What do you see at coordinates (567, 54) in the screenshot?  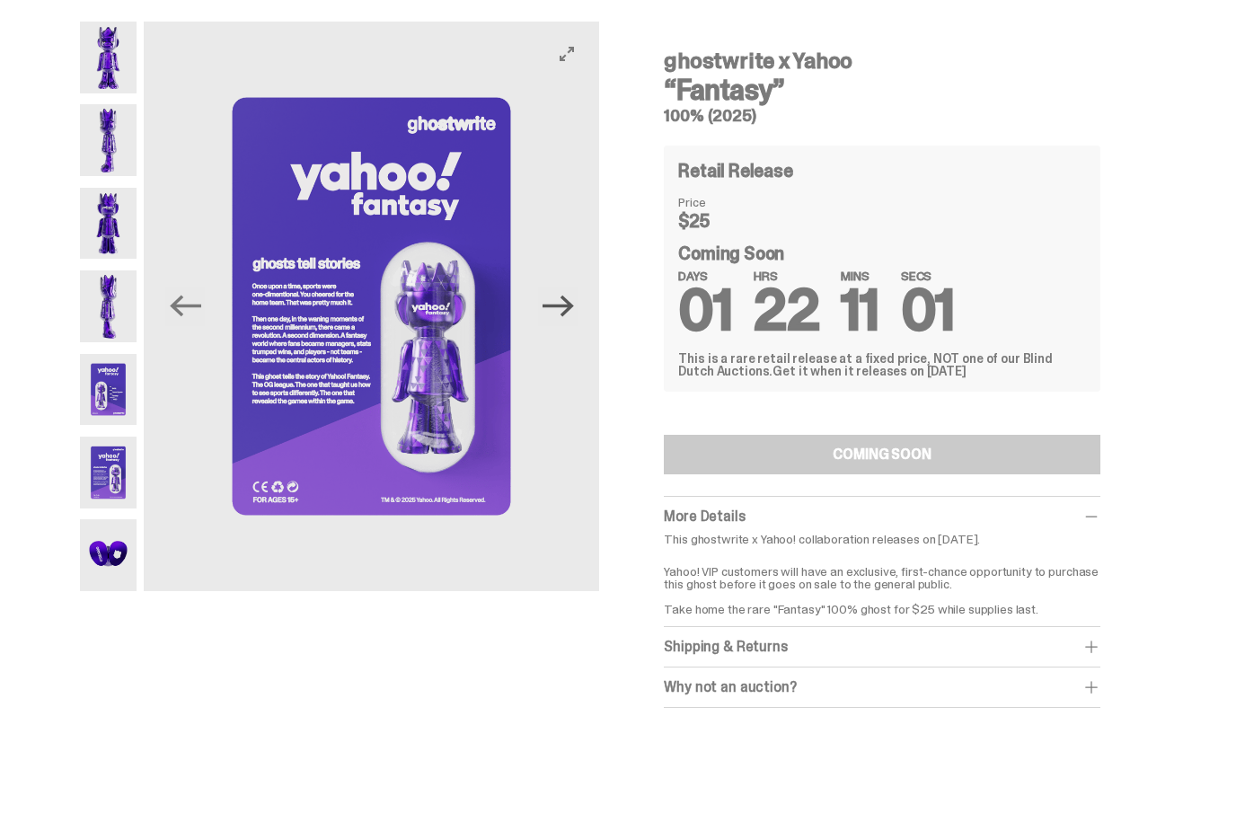 I see `button: View full-screen` at bounding box center [567, 54].